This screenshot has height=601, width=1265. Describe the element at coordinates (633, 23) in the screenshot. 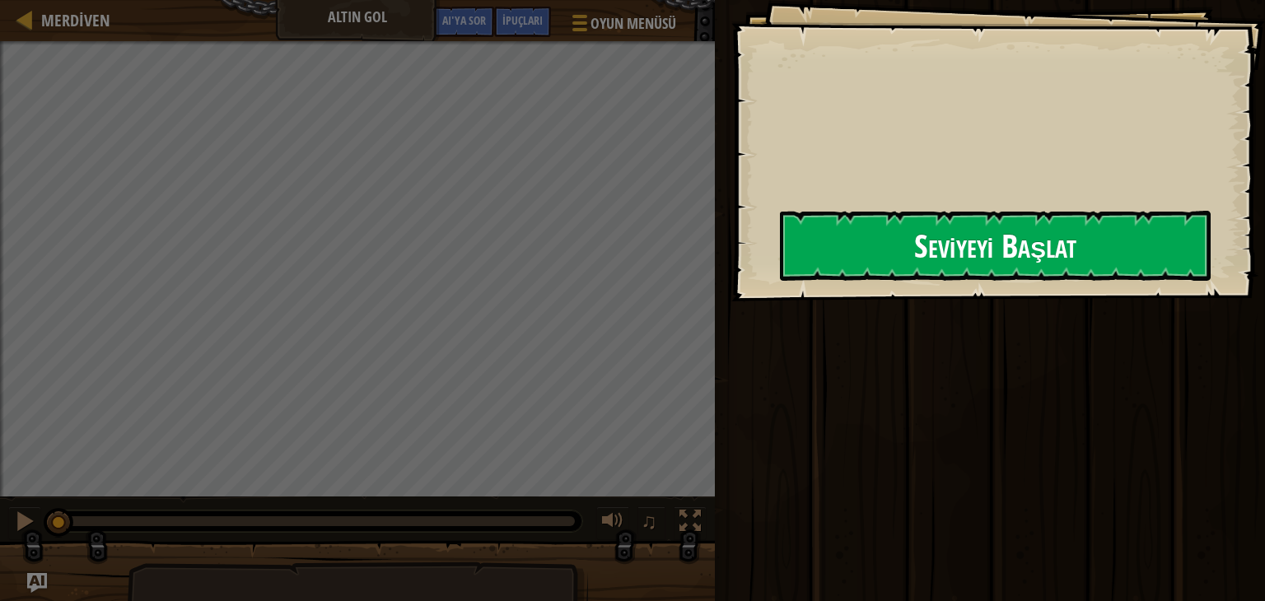

I see `font: Oyun Menüsü` at that location.